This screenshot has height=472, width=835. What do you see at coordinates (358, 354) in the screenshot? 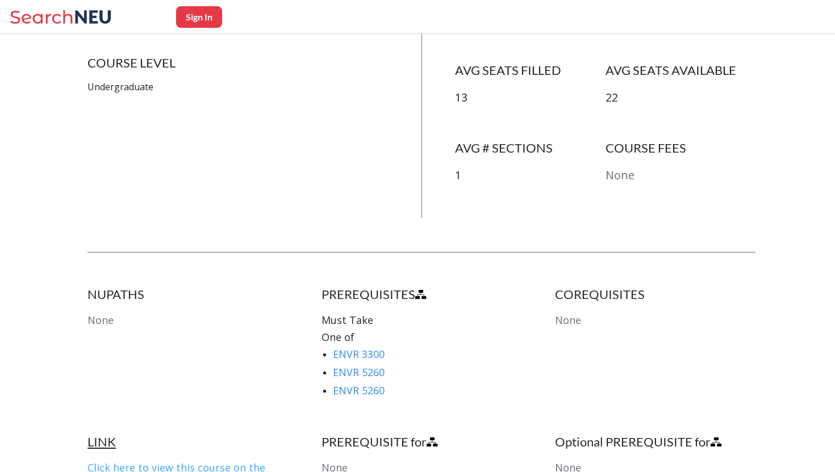
I see `a: ENVR 3300` at bounding box center [358, 354].